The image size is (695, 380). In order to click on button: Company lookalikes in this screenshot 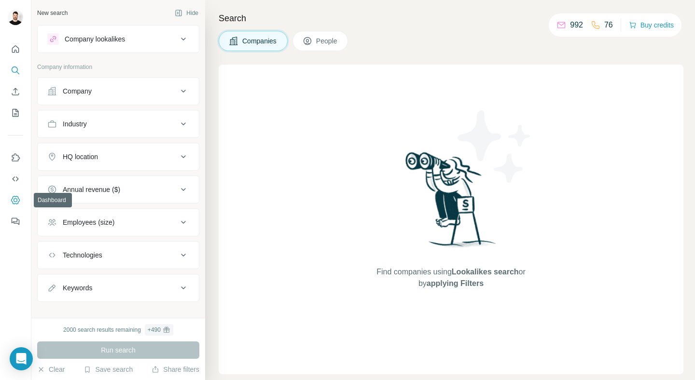, I will do `click(118, 39)`.